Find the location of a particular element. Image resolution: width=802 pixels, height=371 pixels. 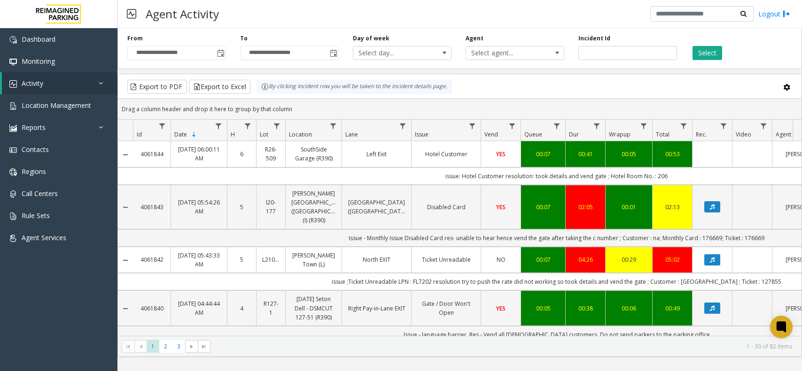

span: Issue is located at coordinates (421, 134).